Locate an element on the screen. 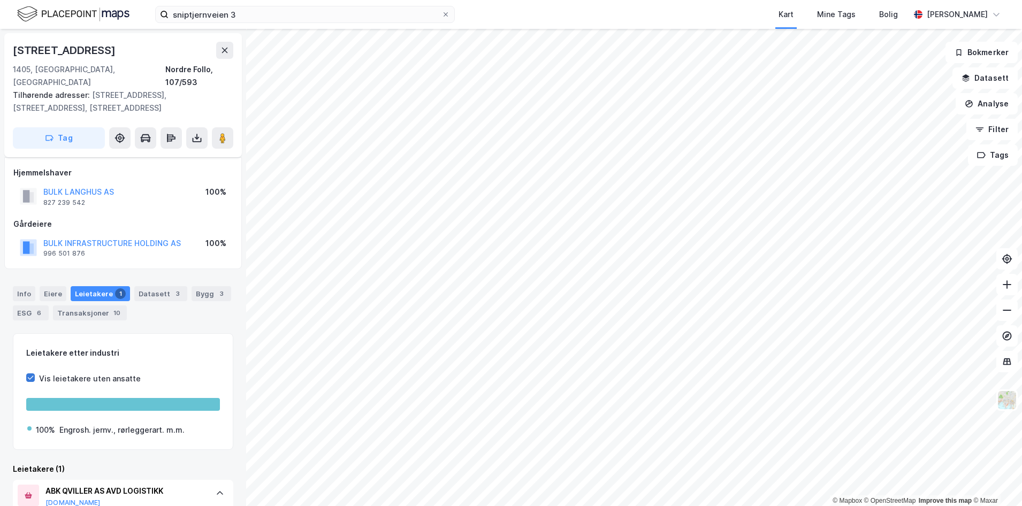 The width and height of the screenshot is (1022, 506). button: Tags is located at coordinates (993, 155).